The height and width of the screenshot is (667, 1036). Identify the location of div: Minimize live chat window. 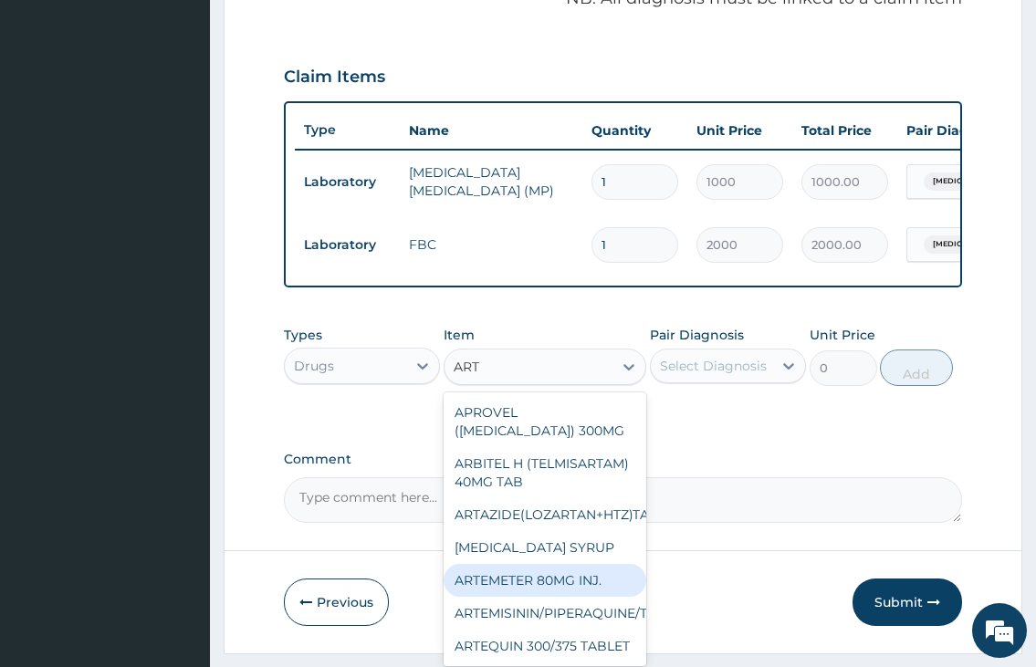
(321, 31).